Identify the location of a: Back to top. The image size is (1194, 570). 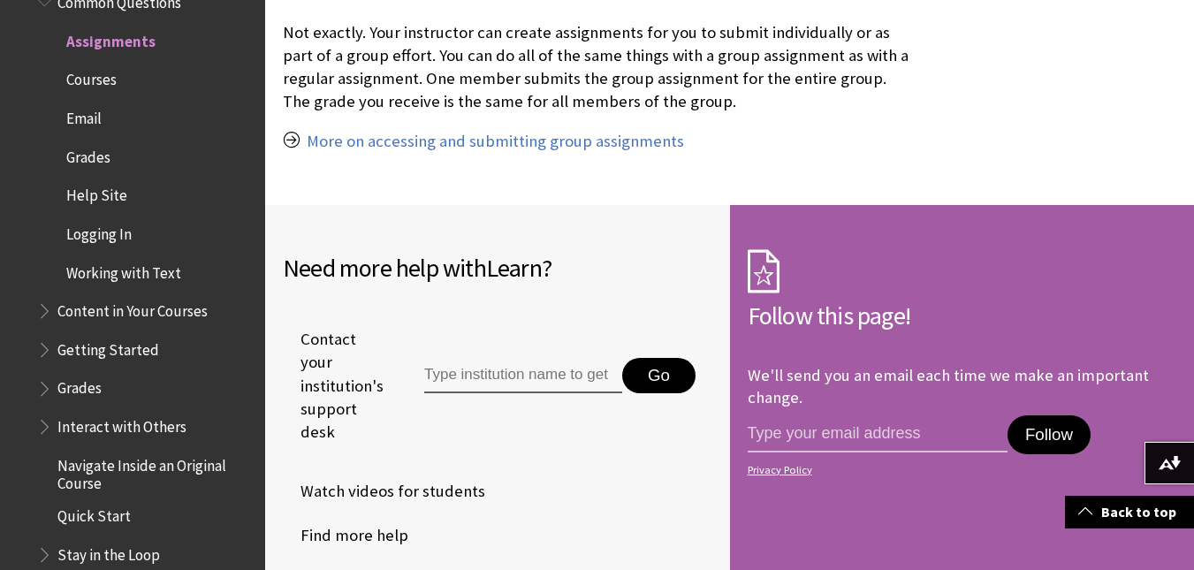
(1130, 512).